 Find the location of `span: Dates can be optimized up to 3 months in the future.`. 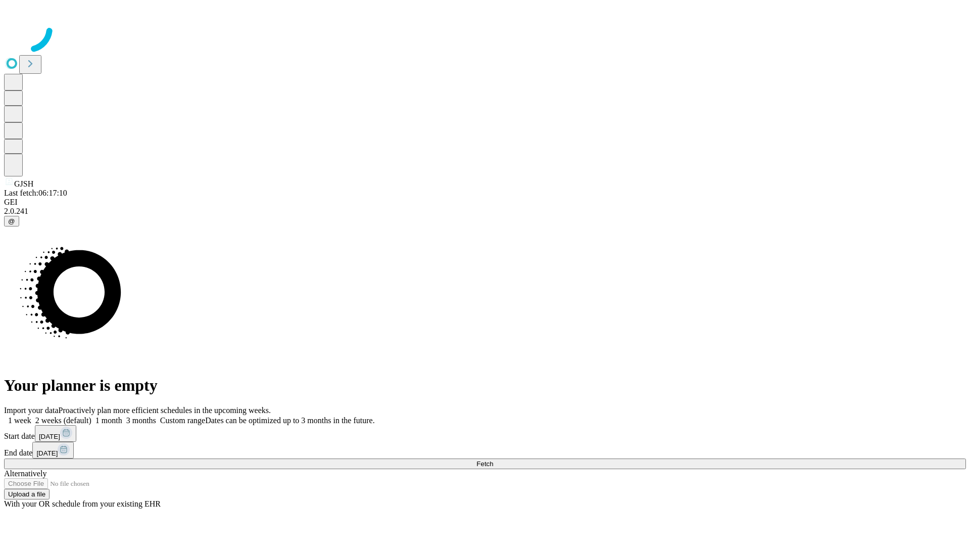

span: Dates can be optimized up to 3 months in the future. is located at coordinates (289, 420).